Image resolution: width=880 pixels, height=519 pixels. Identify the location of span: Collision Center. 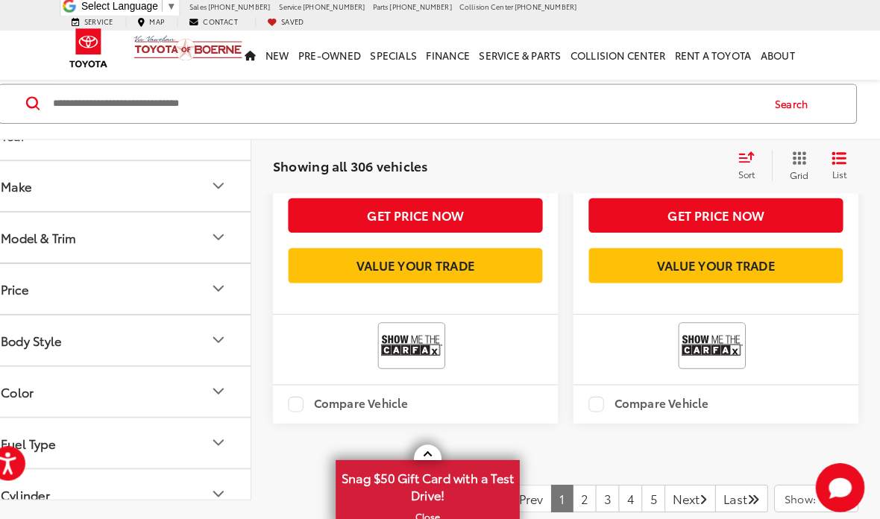
(497, 12).